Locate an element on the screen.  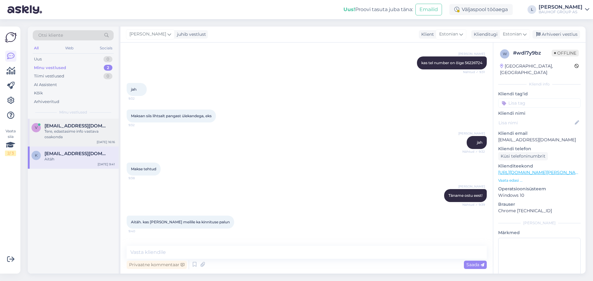
p: Brauser is located at coordinates (539, 204).